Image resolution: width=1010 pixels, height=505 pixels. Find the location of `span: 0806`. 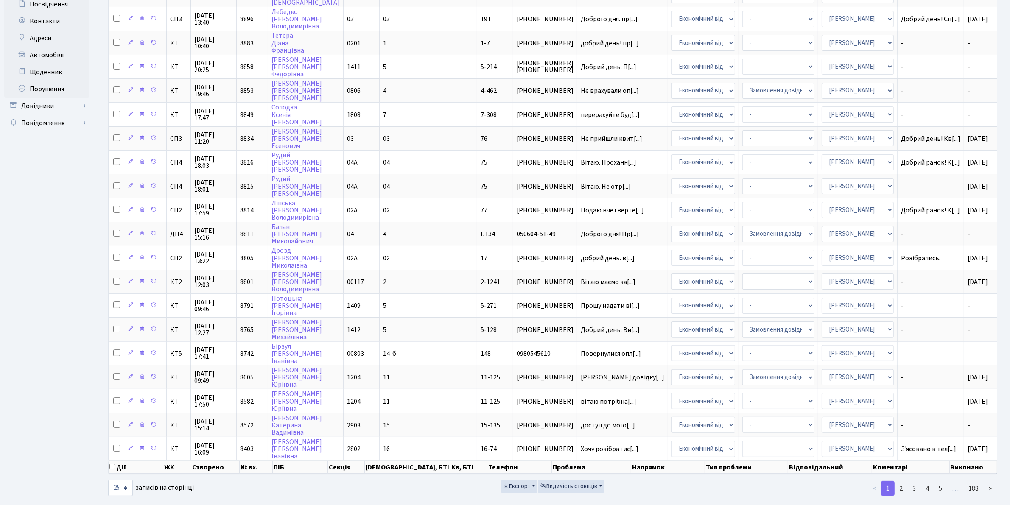

span: 0806 is located at coordinates (354, 91).